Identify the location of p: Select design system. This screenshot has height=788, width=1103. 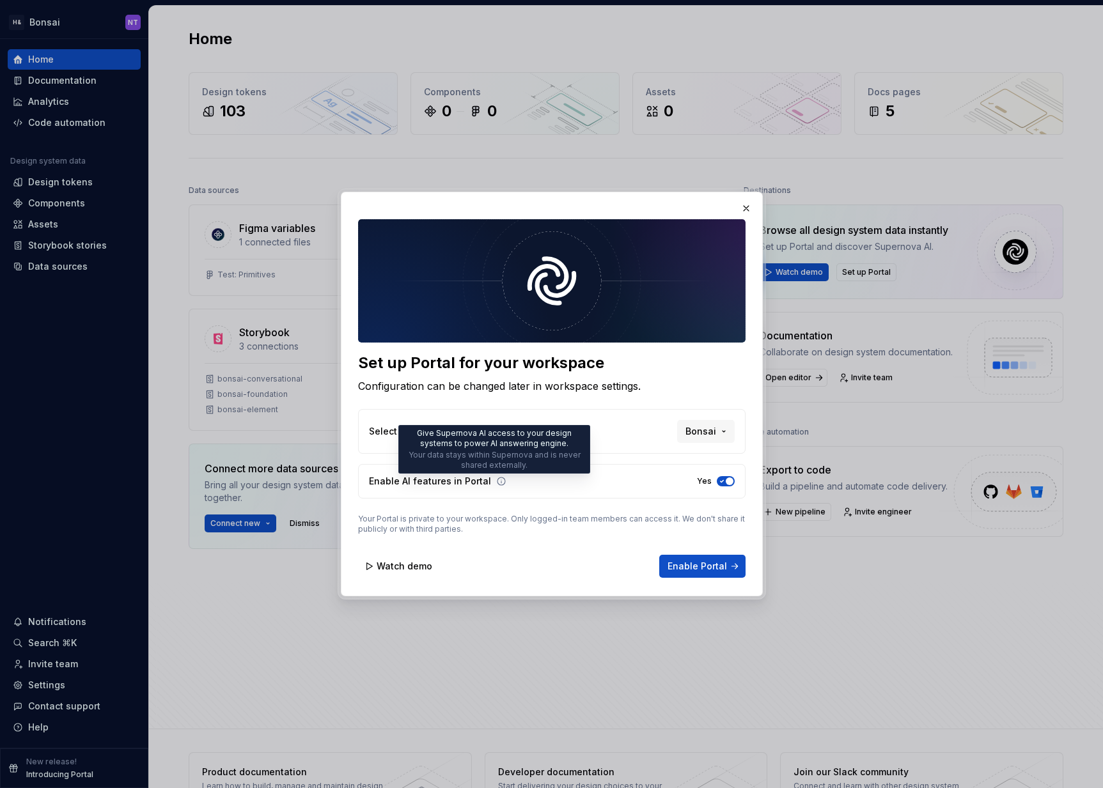
(417, 432).